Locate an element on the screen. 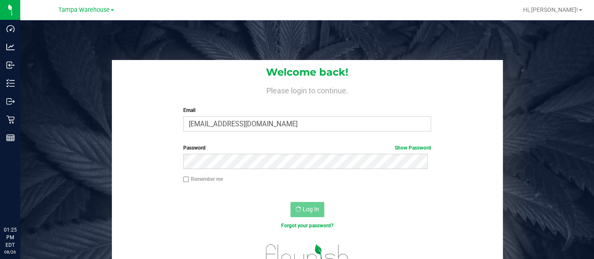  inline-svg: Outbound is located at coordinates (11, 101).